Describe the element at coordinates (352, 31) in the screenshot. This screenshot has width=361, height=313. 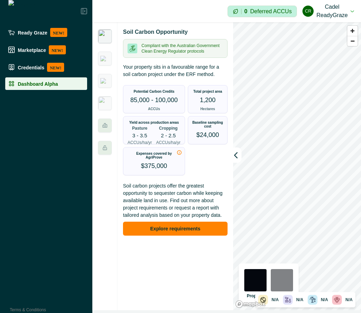
I see `button: Zoom in` at that location.